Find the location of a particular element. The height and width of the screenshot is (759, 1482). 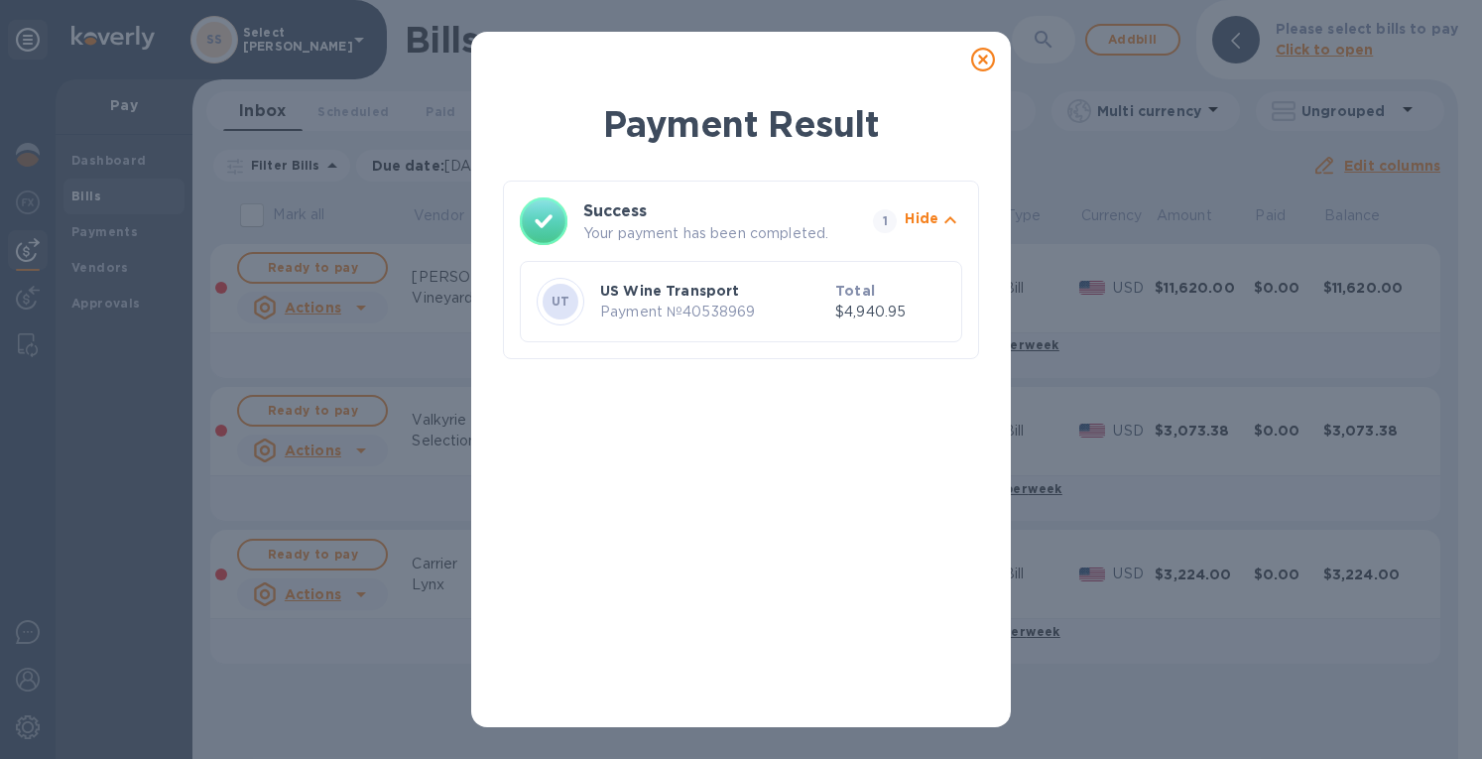

p: $4,940.95 is located at coordinates (890, 312).